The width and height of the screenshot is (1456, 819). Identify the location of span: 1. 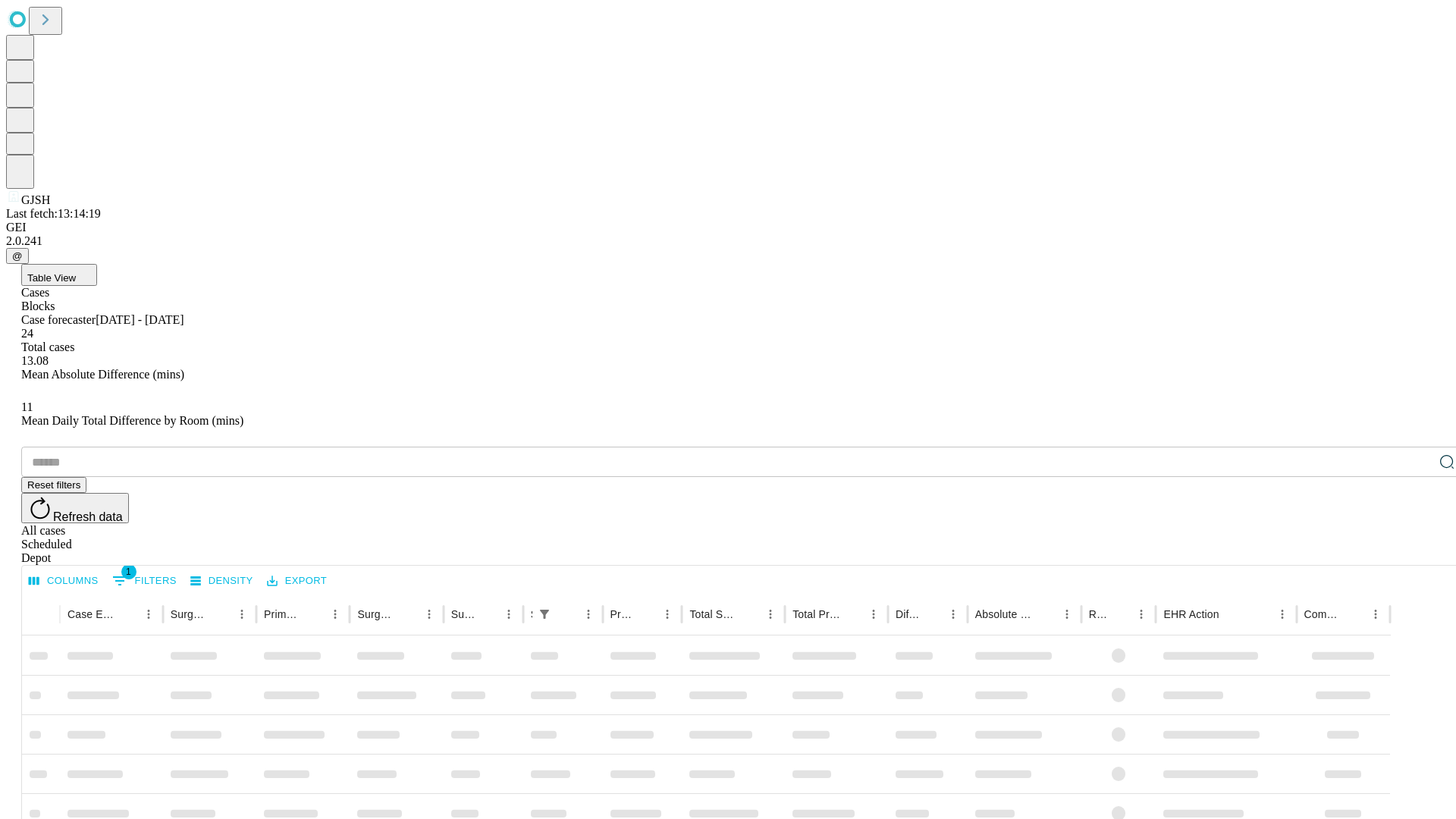
(129, 572).